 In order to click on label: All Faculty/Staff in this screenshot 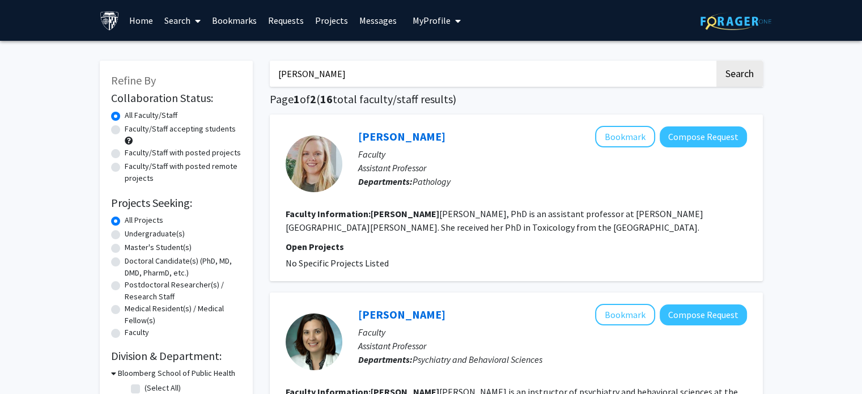, I will do `click(151, 115)`.